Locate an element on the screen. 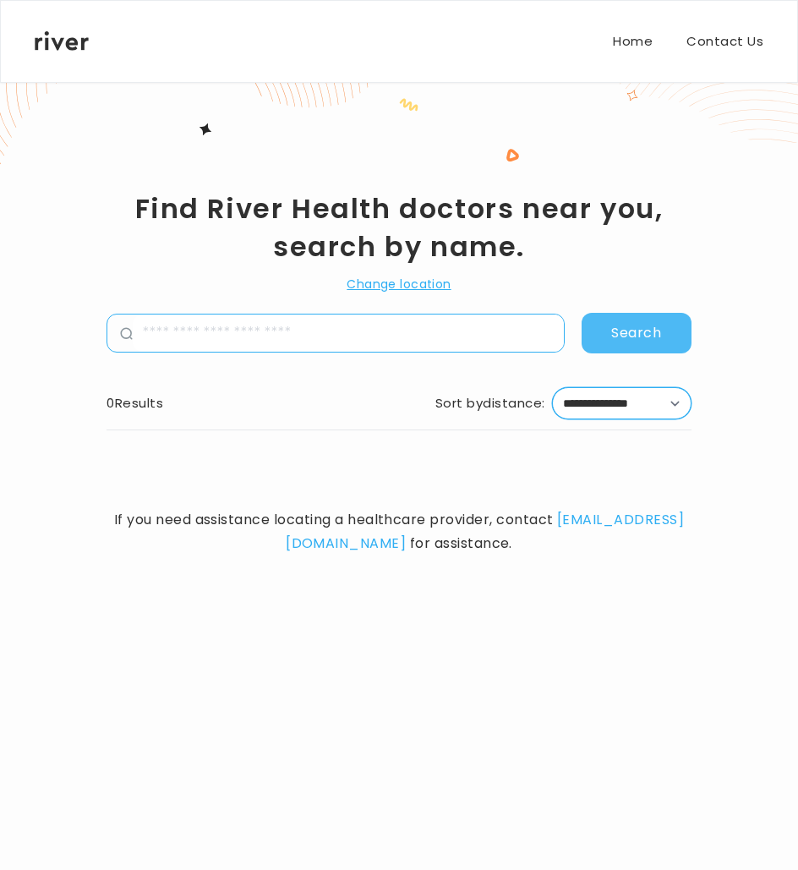 This screenshot has height=870, width=798. a: Home is located at coordinates (632, 41).